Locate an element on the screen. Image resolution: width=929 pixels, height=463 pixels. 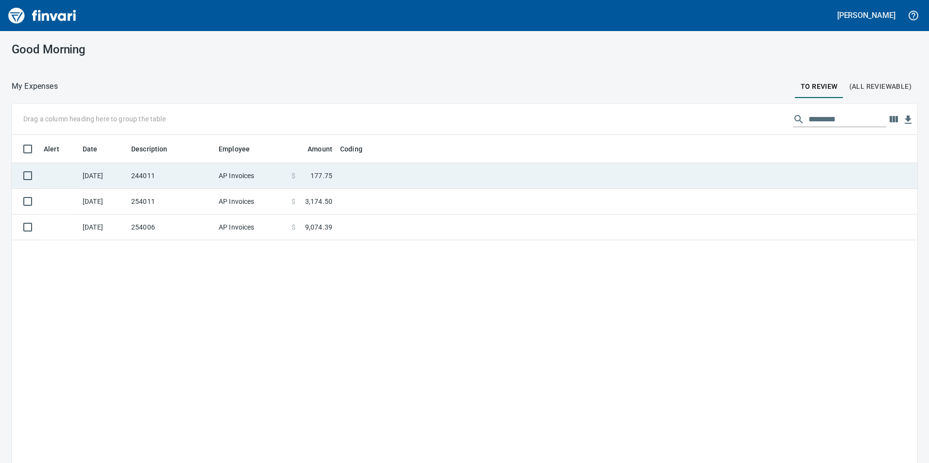
span: 9,074.39 is located at coordinates (319, 227).